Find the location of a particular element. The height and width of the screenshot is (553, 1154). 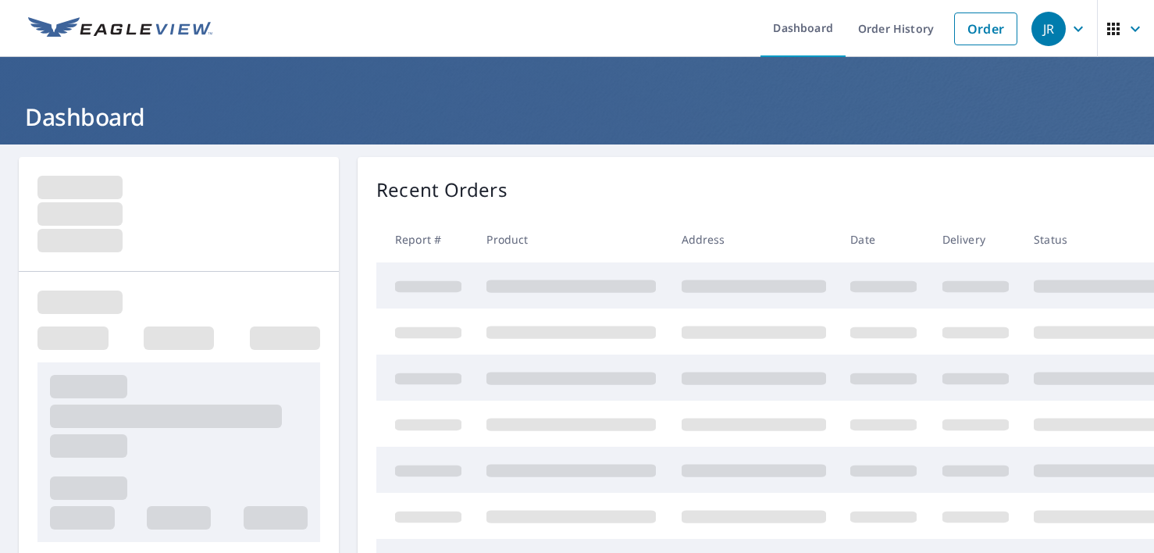

h1: Dashboard is located at coordinates (577, 116).